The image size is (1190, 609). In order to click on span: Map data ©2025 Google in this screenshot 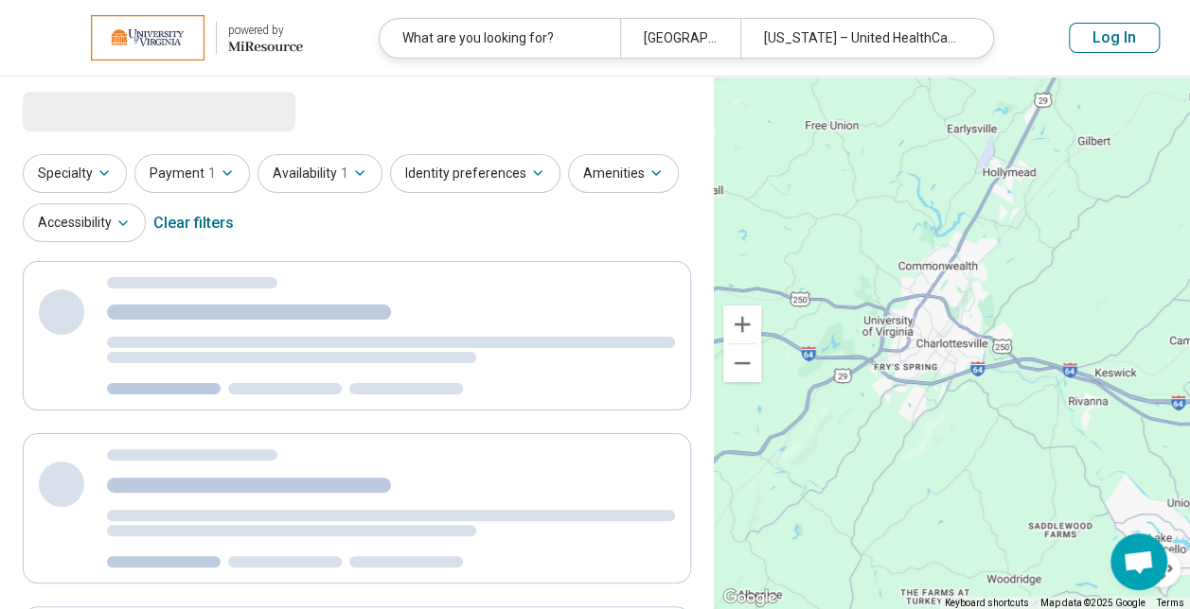, I will do `click(1092, 603)`.